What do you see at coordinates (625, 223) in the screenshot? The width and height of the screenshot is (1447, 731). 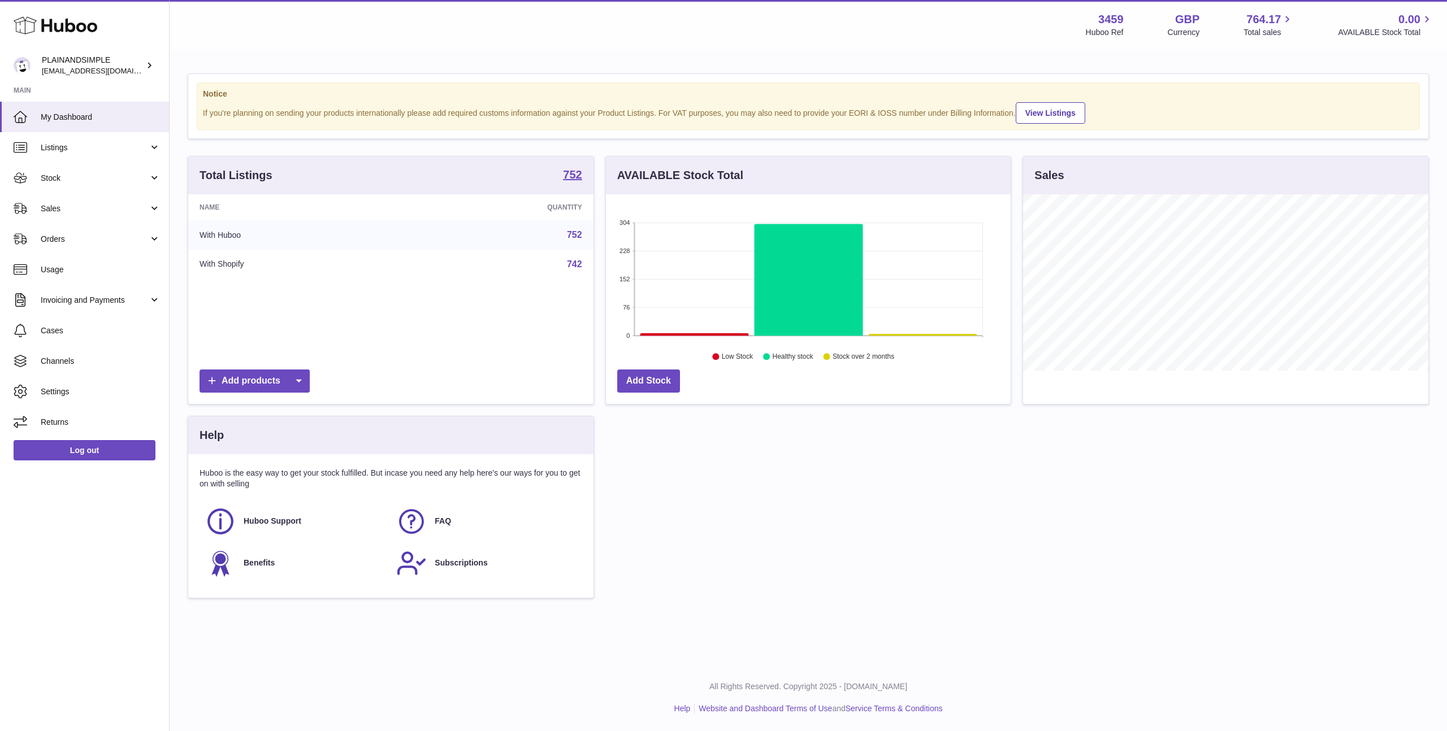 I see `text: 304` at bounding box center [625, 223].